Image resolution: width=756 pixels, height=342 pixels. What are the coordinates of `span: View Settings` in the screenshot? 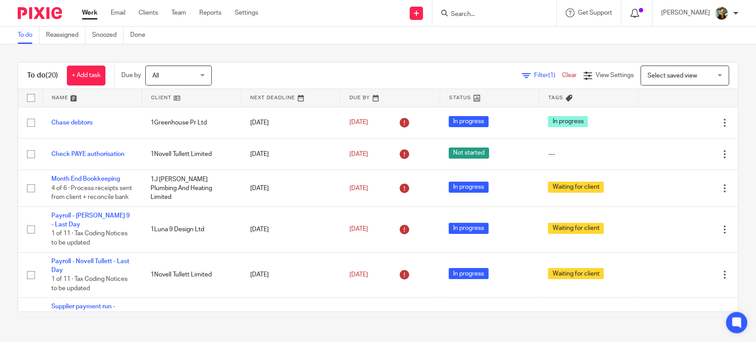 It's located at (615, 75).